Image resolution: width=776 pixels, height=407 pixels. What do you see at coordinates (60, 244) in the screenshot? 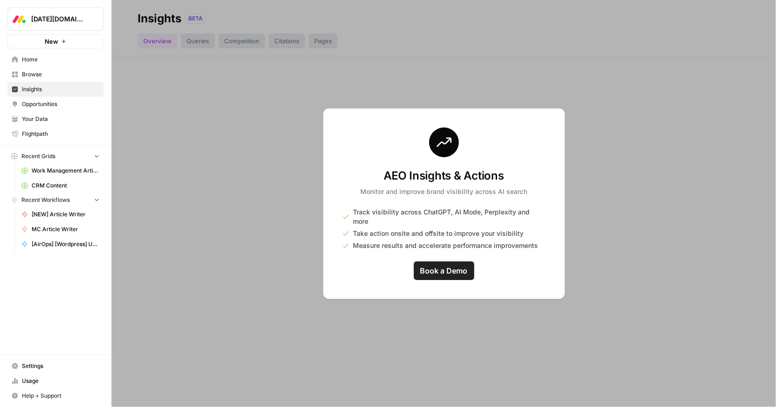
I see `a: [AirOps] [Wordpress] Update Cornerstone Post` at bounding box center [60, 244].